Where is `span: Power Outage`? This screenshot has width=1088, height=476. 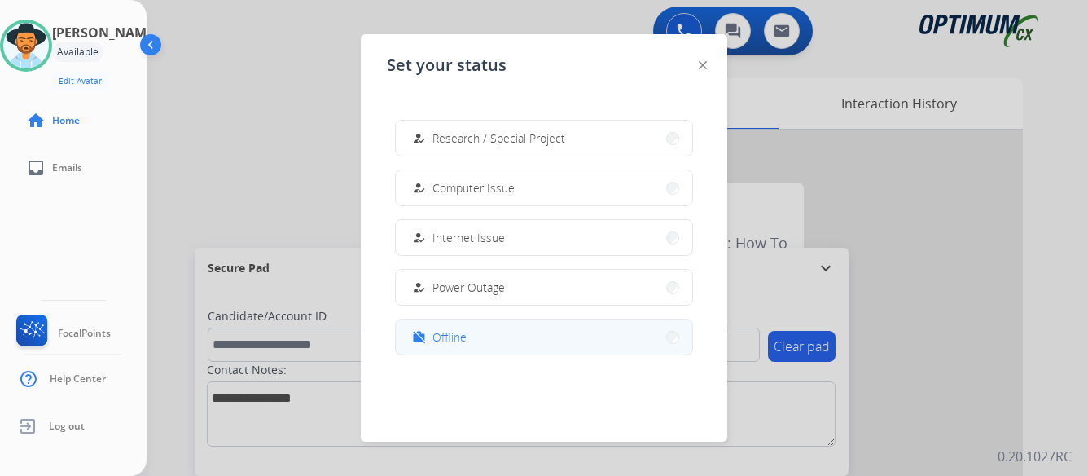
span: Power Outage is located at coordinates (468, 287).